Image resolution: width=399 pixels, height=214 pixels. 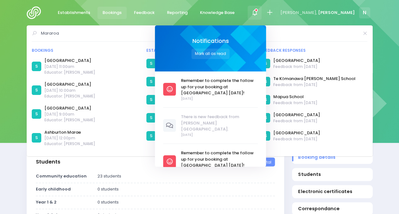 I want to click on span: Bookings, so click(x=112, y=13).